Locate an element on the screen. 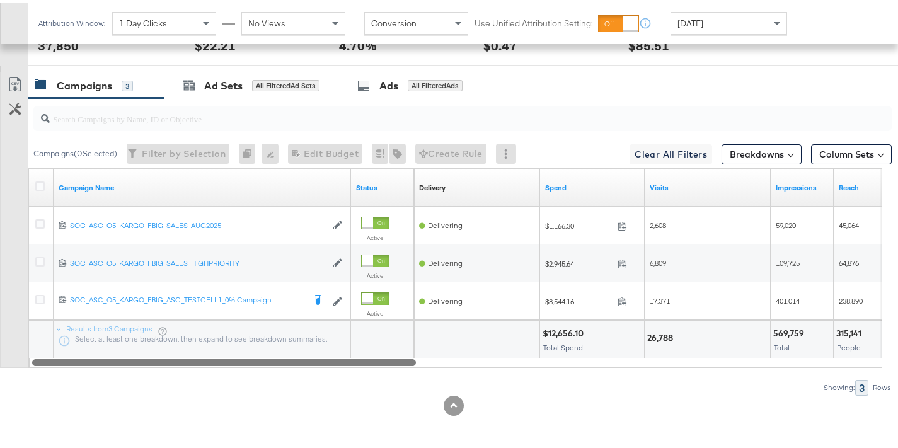 The image size is (898, 448). a: Omniture Visits is located at coordinates (708, 185).